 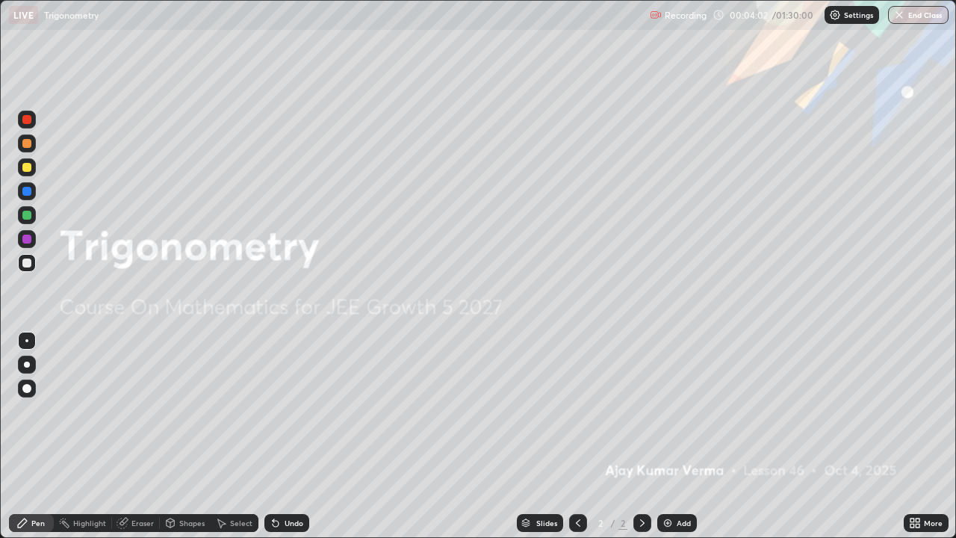 What do you see at coordinates (547, 523) in the screenshot?
I see `div: Slides` at bounding box center [547, 523].